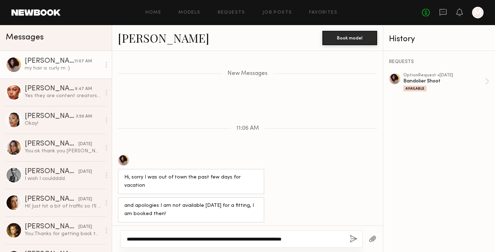  What do you see at coordinates (478, 13) in the screenshot?
I see `a: M` at bounding box center [478, 13].